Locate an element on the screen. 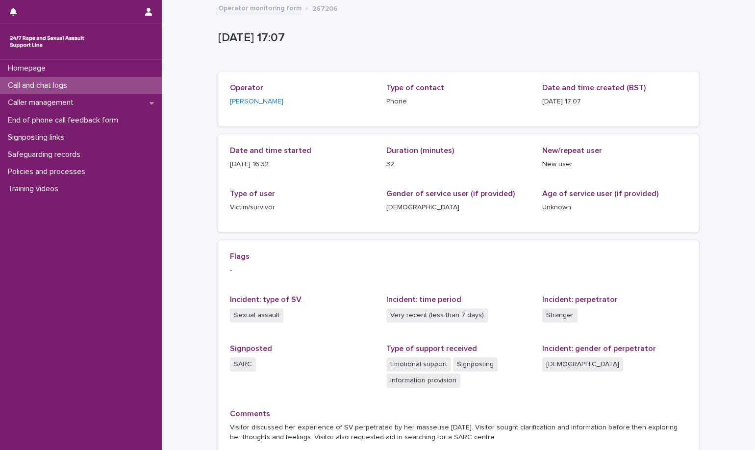 The width and height of the screenshot is (755, 450). span: Type of contact is located at coordinates (415, 88).